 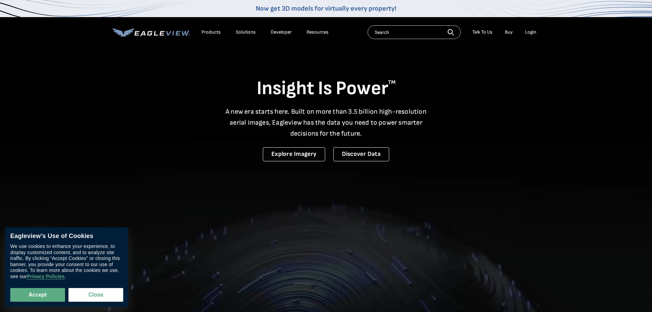 What do you see at coordinates (67, 261) in the screenshot?
I see `div: We use cookies to enhance your experience, to display customized content, and to analyze site tra...` at bounding box center [67, 261].